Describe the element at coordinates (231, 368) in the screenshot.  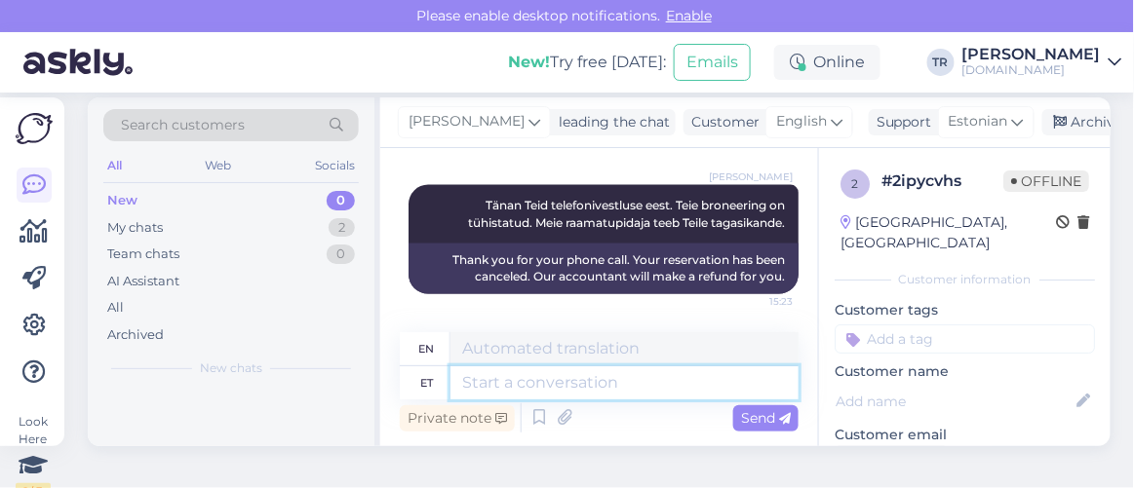
I see `span: New chats` at that location.